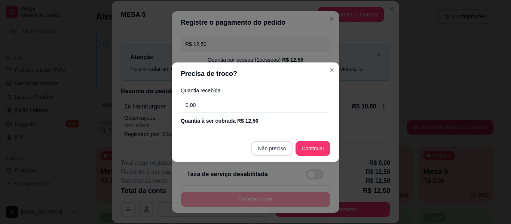  Describe the element at coordinates (332, 70) in the screenshot. I see `button: Close` at that location.